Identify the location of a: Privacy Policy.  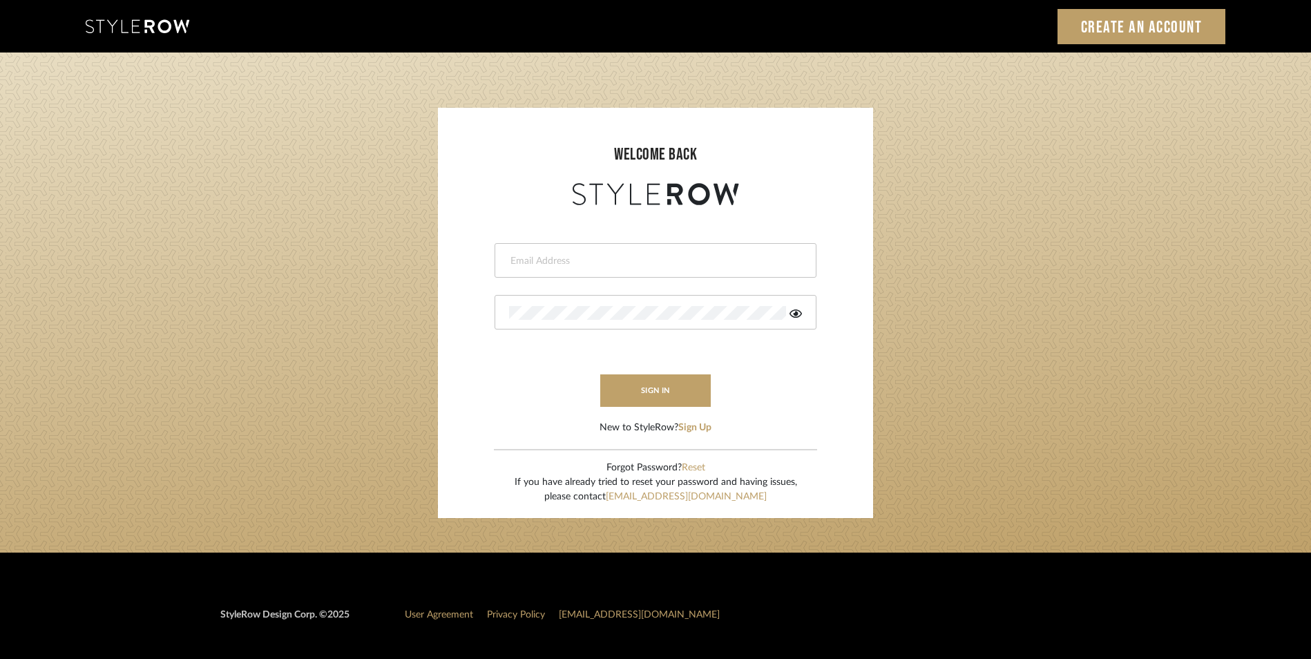
(516, 615).